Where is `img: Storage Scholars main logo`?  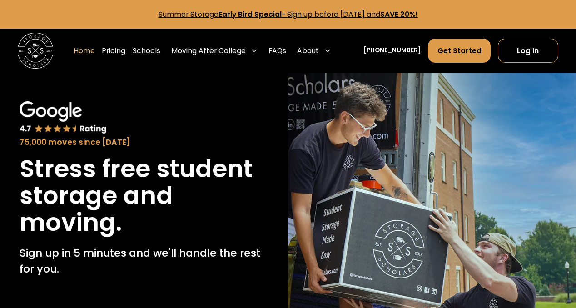 img: Storage Scholars main logo is located at coordinates (35, 50).